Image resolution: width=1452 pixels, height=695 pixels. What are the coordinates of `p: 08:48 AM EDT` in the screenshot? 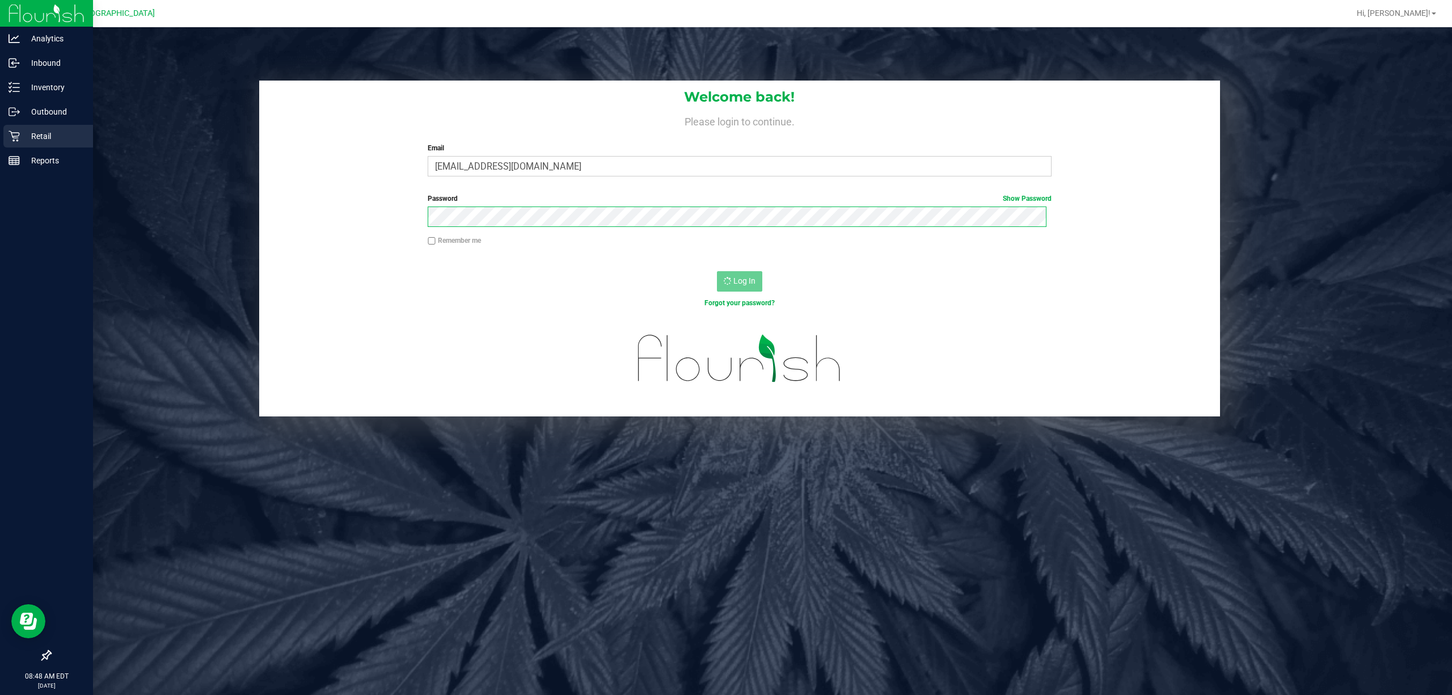 It's located at (47, 676).